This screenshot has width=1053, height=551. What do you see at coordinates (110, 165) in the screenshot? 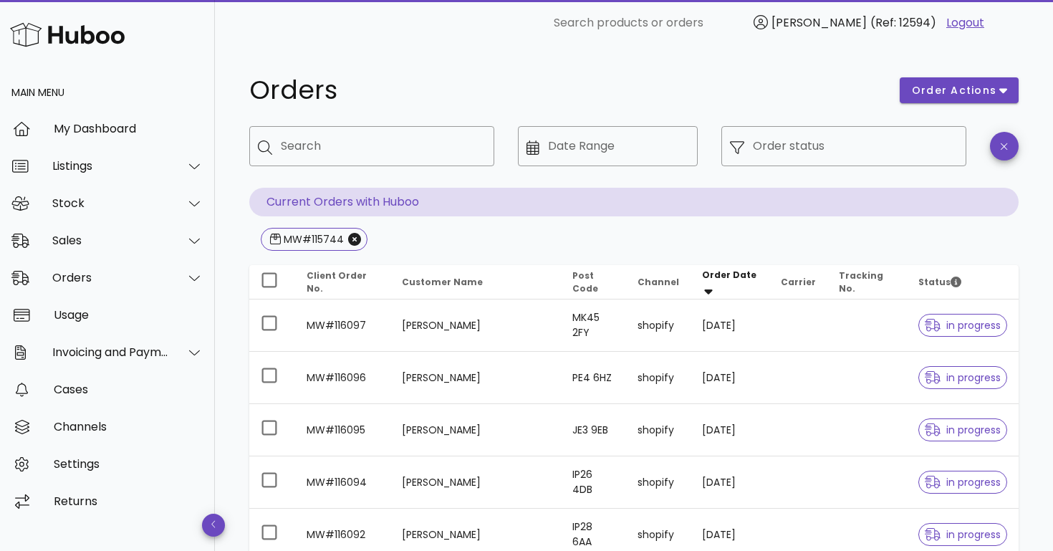
I see `div: Listings` at bounding box center [110, 165].